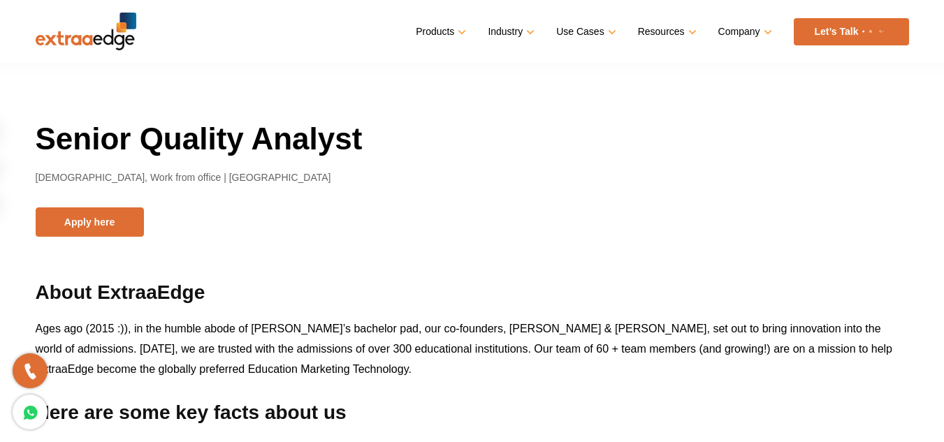 This screenshot has height=442, width=944. What do you see at coordinates (584, 31) in the screenshot?
I see `a: Use Cases` at bounding box center [584, 31].